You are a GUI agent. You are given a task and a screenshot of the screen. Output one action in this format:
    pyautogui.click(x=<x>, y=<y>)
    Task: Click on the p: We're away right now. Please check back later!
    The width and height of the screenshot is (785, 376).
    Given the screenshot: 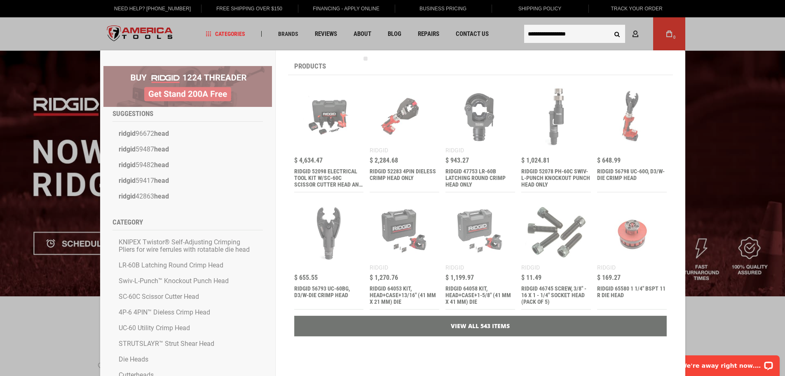 What is the action you would take?
    pyautogui.click(x=52, y=16)
    